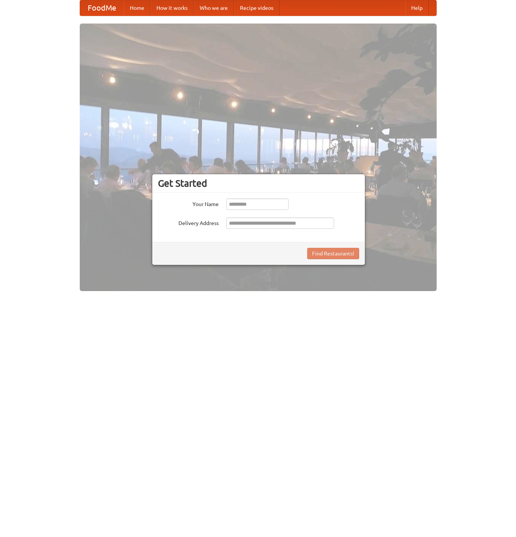 This screenshot has width=516, height=537. I want to click on a: FoodMe, so click(102, 8).